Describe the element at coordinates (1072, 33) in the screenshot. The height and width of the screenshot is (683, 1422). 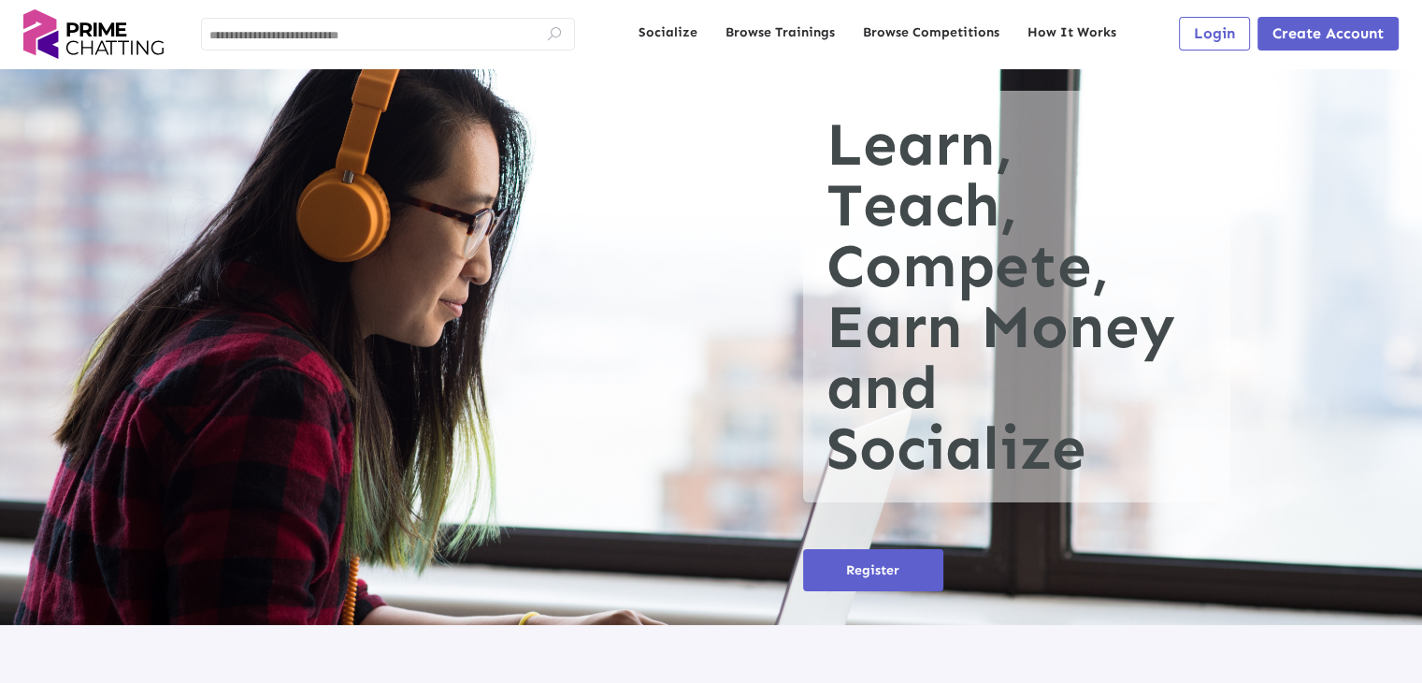
I see `a: How It Works` at that location.